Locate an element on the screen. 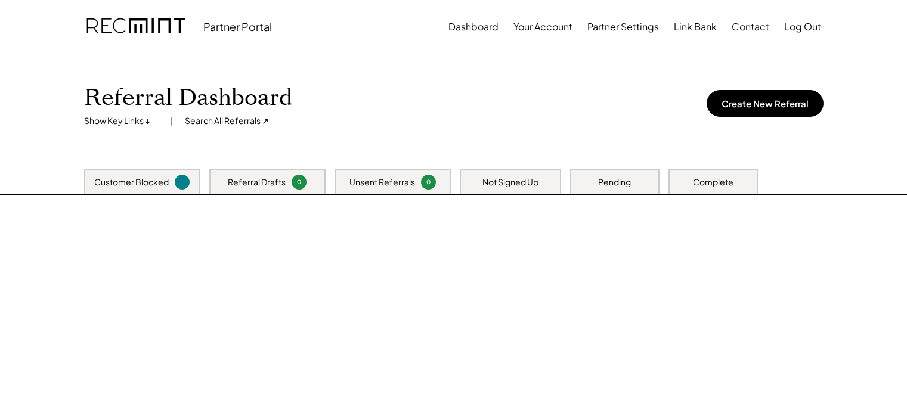 The height and width of the screenshot is (419, 907). div: Not Signed Up is located at coordinates (510, 182).